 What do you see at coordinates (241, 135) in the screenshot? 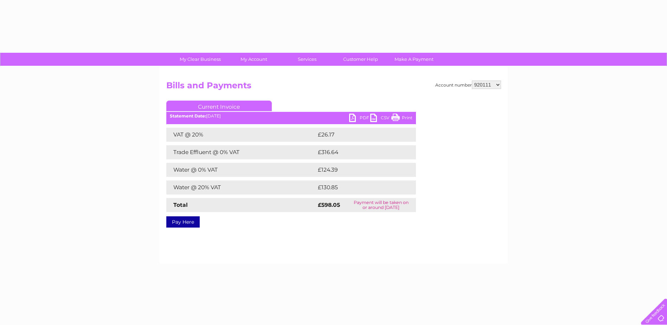
I see `td: VAT @ 20%` at bounding box center [241, 135].